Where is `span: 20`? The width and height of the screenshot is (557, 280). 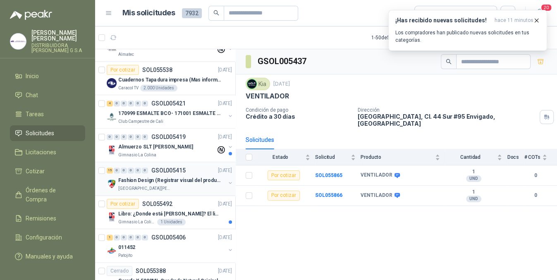
span: 20 is located at coordinates (547, 7).